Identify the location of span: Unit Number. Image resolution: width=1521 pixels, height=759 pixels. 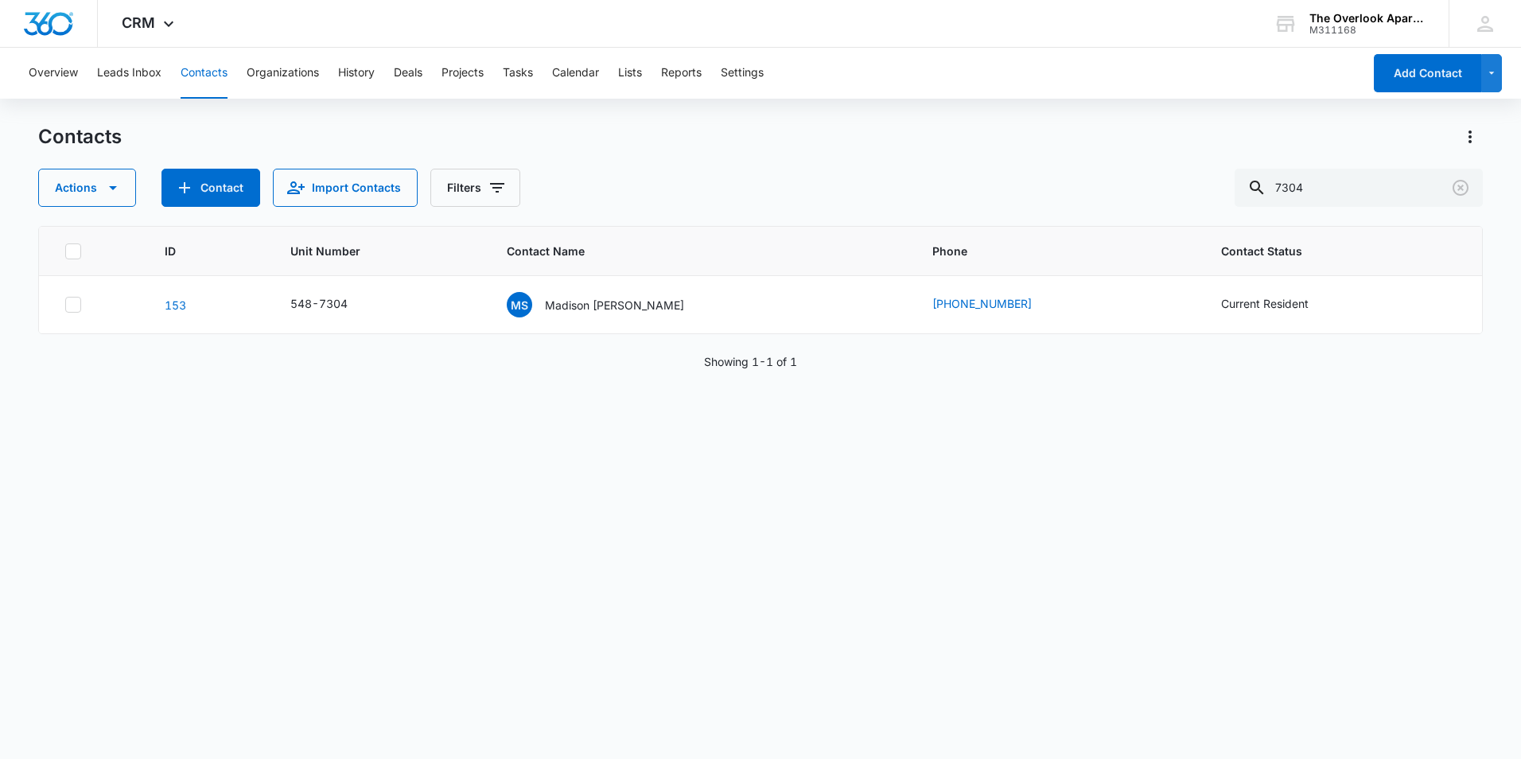
(379, 251).